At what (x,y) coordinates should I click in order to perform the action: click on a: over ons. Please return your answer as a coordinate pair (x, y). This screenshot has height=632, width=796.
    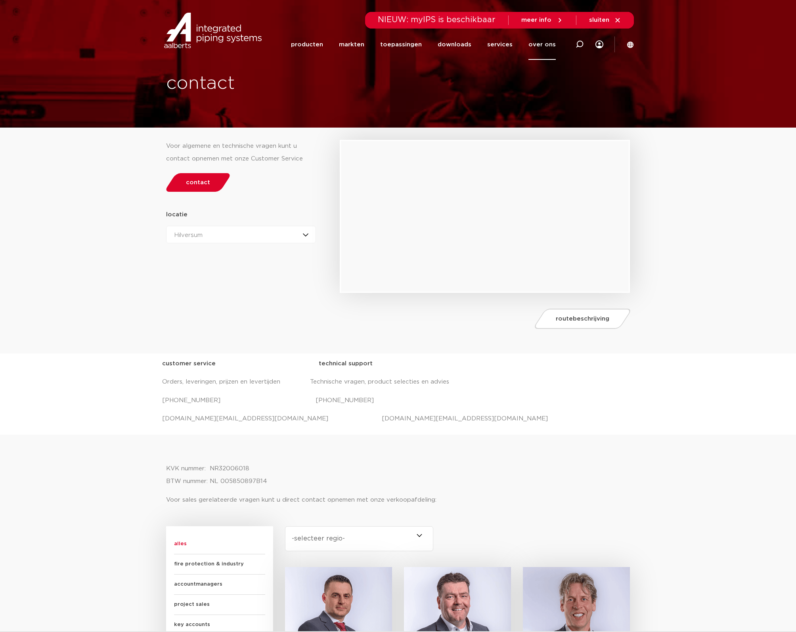
    Looking at the image, I should click on (542, 44).